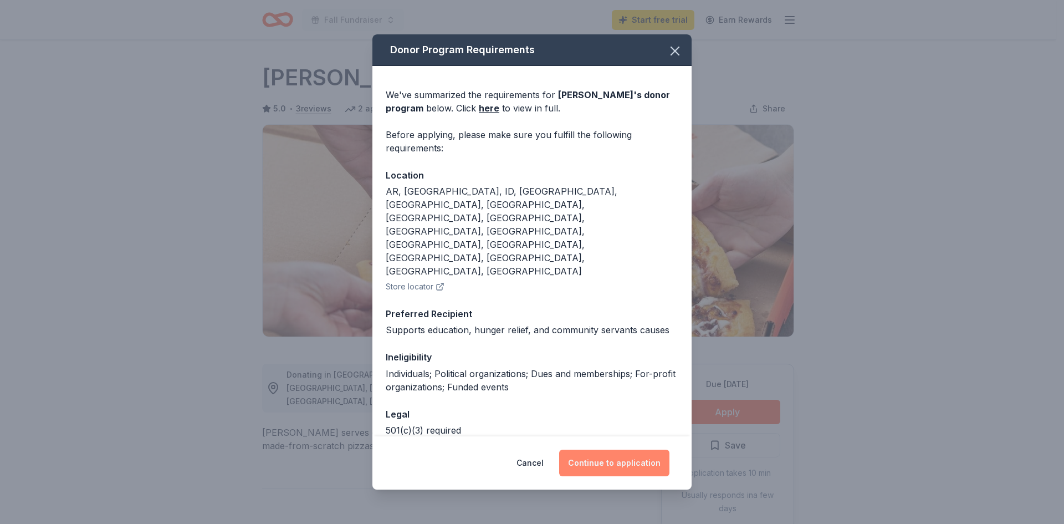  Describe the element at coordinates (489, 108) in the screenshot. I see `a: here` at that location.